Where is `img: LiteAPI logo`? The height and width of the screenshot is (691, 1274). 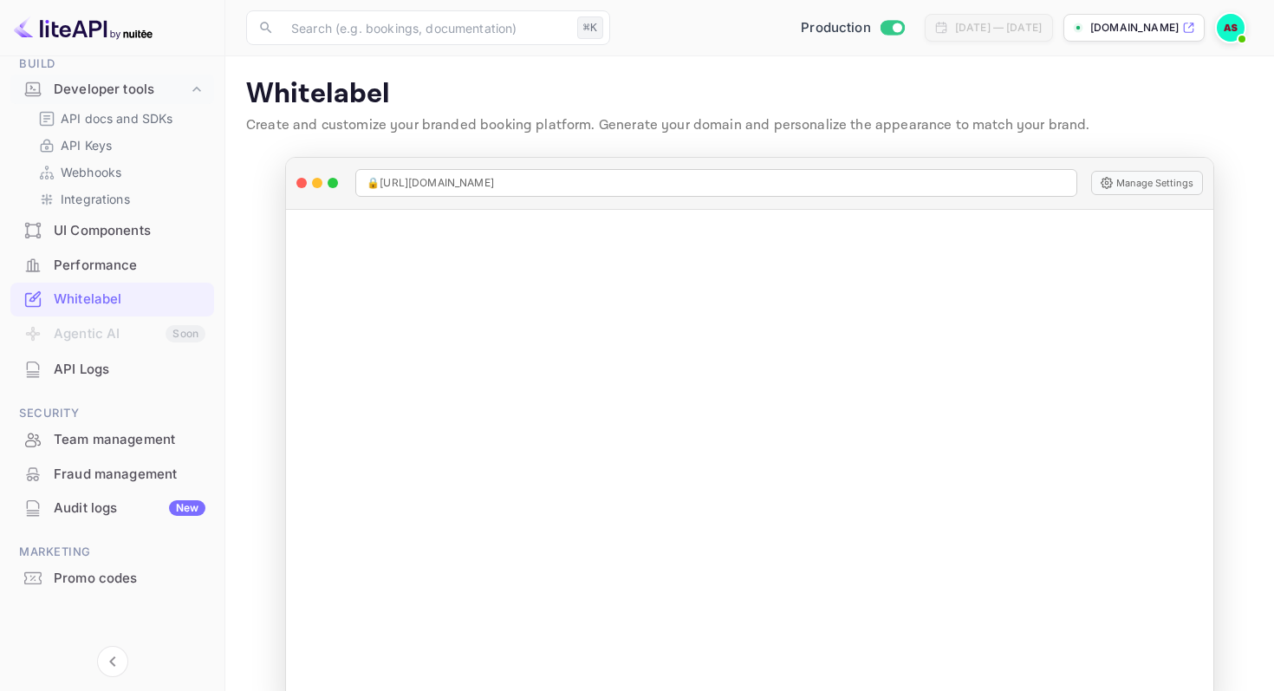
img: LiteAPI logo is located at coordinates (83, 28).